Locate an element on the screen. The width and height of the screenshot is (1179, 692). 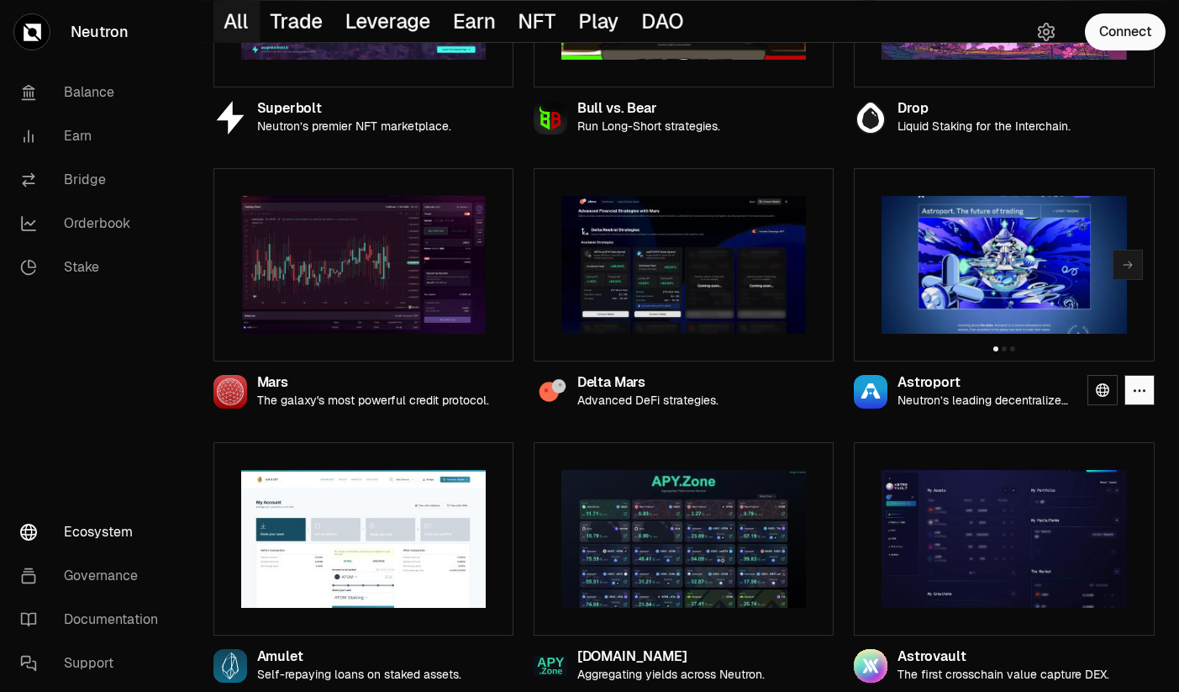
div: Superbolt is located at coordinates (354, 108).